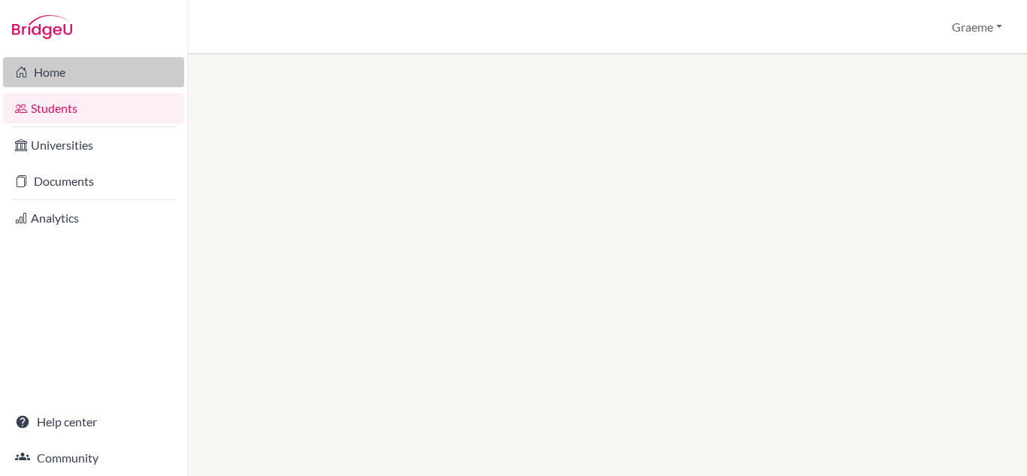 This screenshot has height=476, width=1027. Describe the element at coordinates (93, 422) in the screenshot. I see `a: Help center` at that location.